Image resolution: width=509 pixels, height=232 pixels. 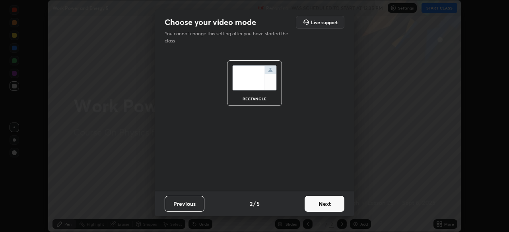 What do you see at coordinates (210, 22) in the screenshot?
I see `h2: Choose your video mode` at bounding box center [210, 22].